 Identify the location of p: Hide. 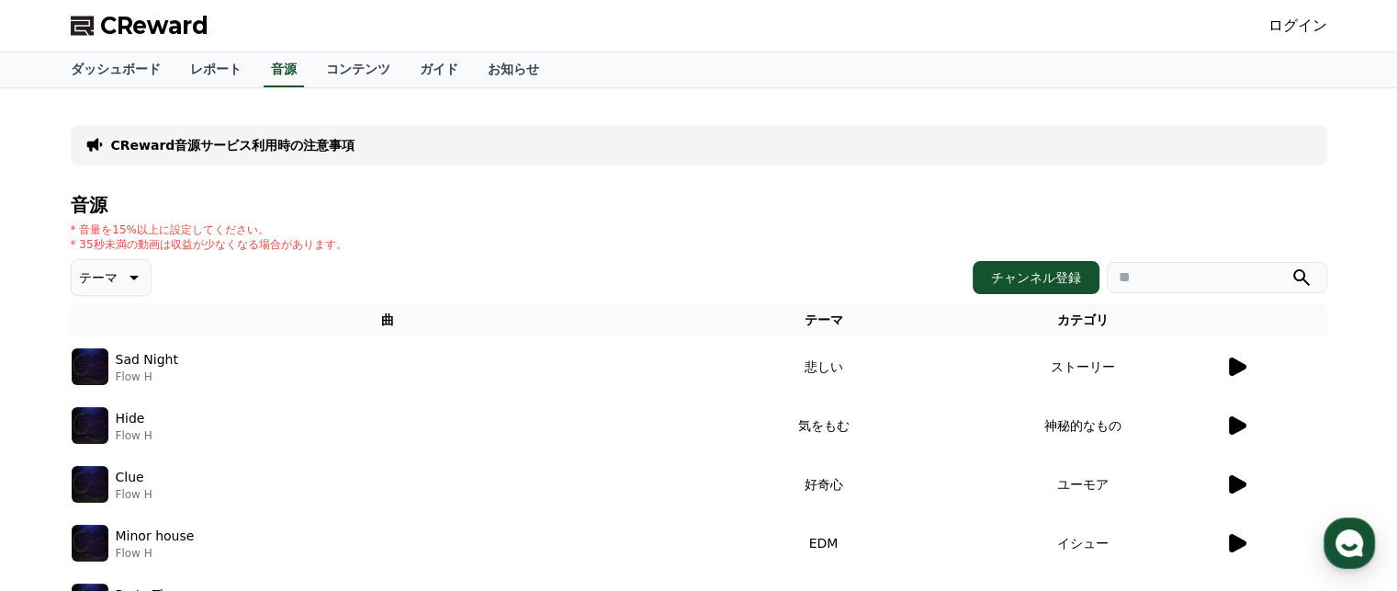
(130, 418).